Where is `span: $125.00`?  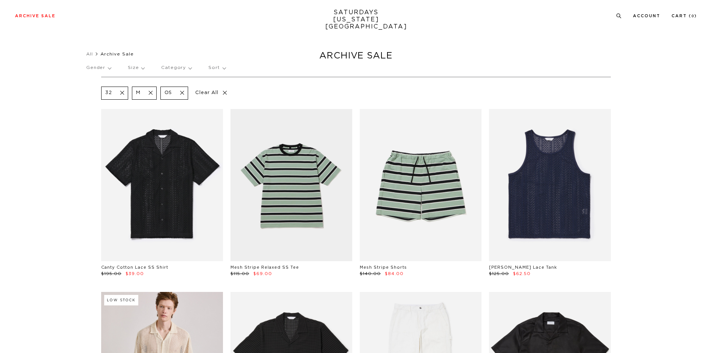 span: $125.00 is located at coordinates (499, 274).